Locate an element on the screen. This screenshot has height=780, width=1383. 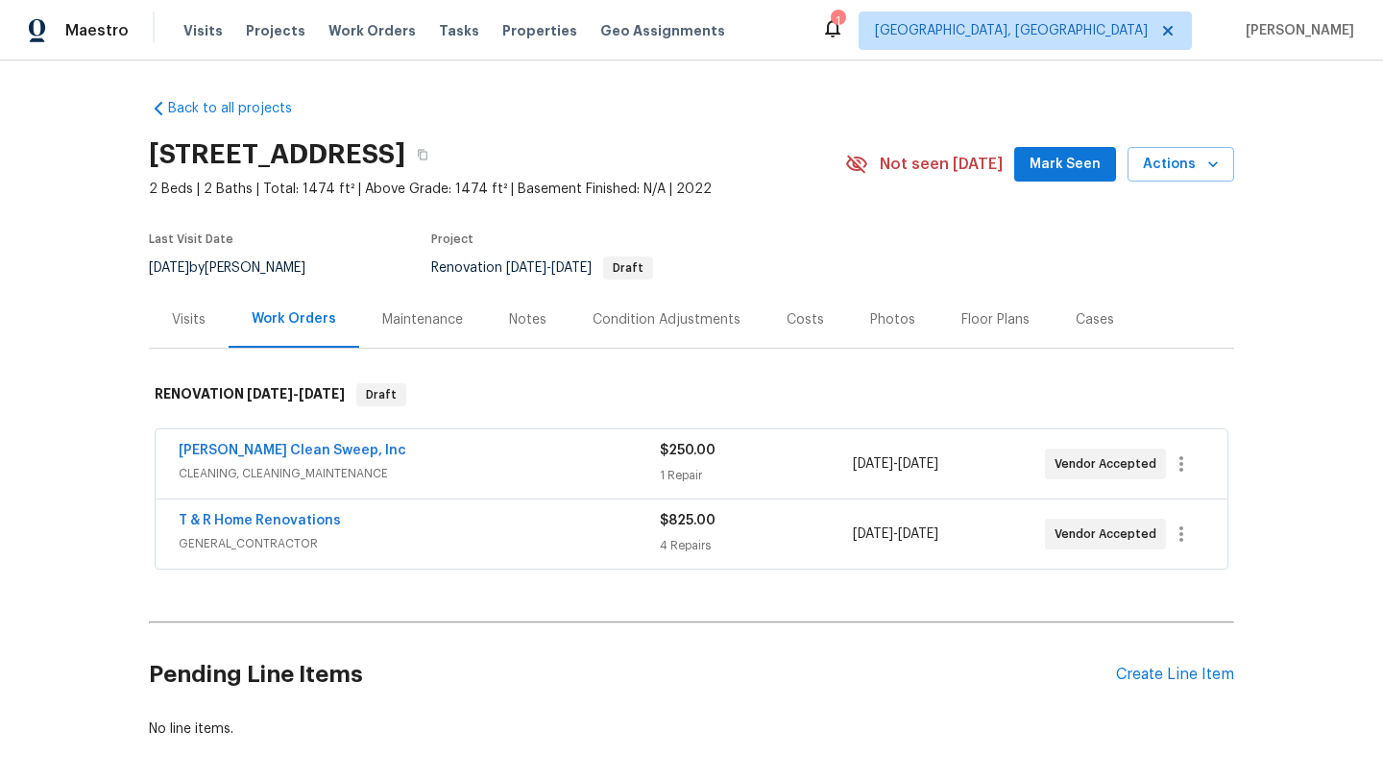
span: GENERAL_CONTRACTOR is located at coordinates (419, 544).